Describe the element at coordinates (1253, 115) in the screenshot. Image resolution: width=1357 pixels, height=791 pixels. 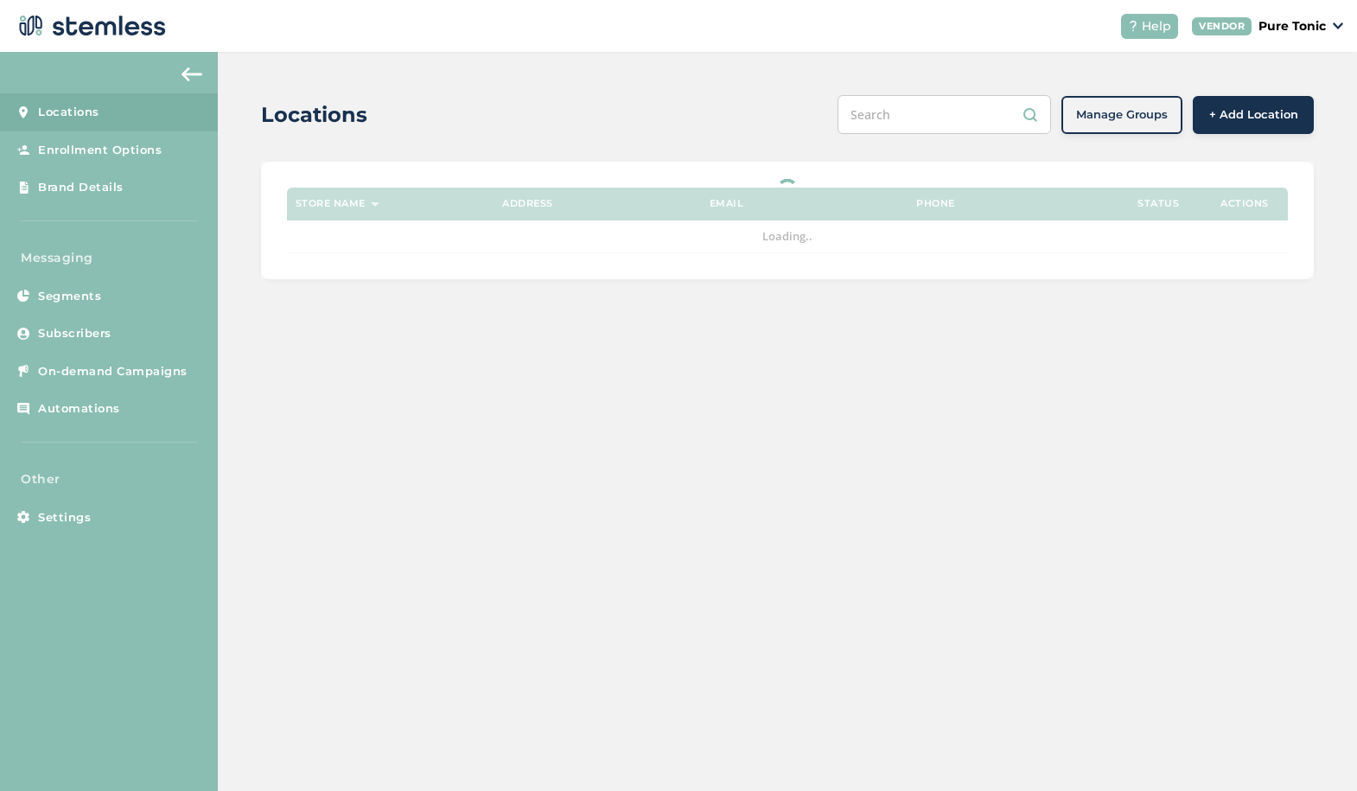
I see `span: + Add Location` at that location.